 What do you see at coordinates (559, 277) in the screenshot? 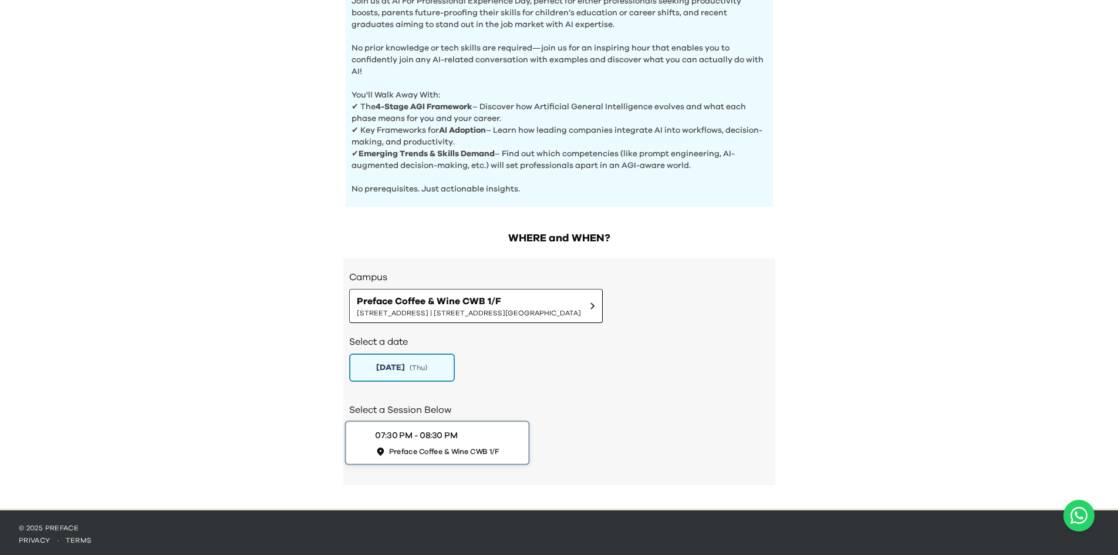
I see `h3: Campus` at bounding box center [559, 277].